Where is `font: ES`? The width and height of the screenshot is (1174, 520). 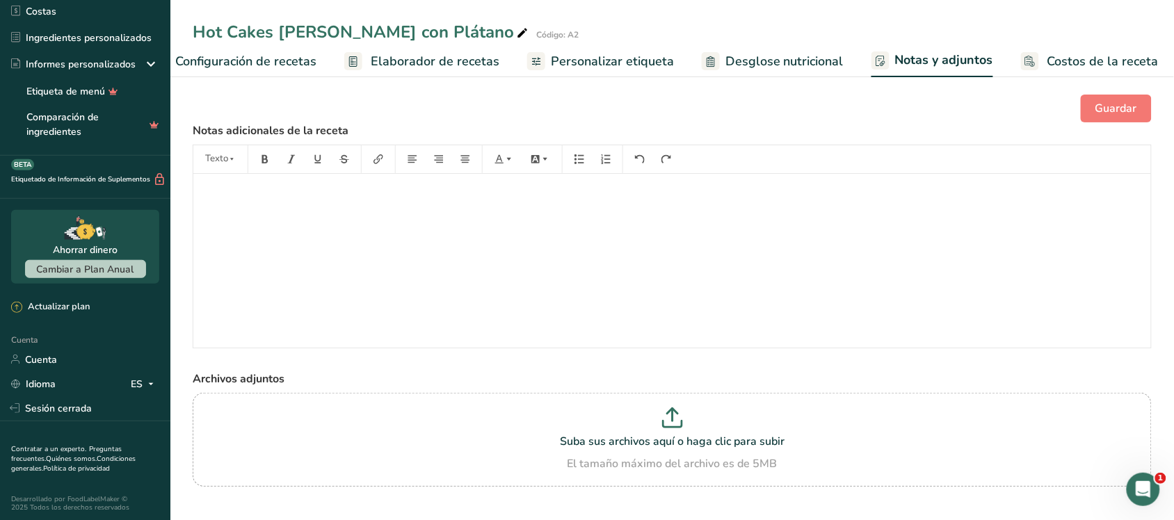
font: ES is located at coordinates (136, 384).